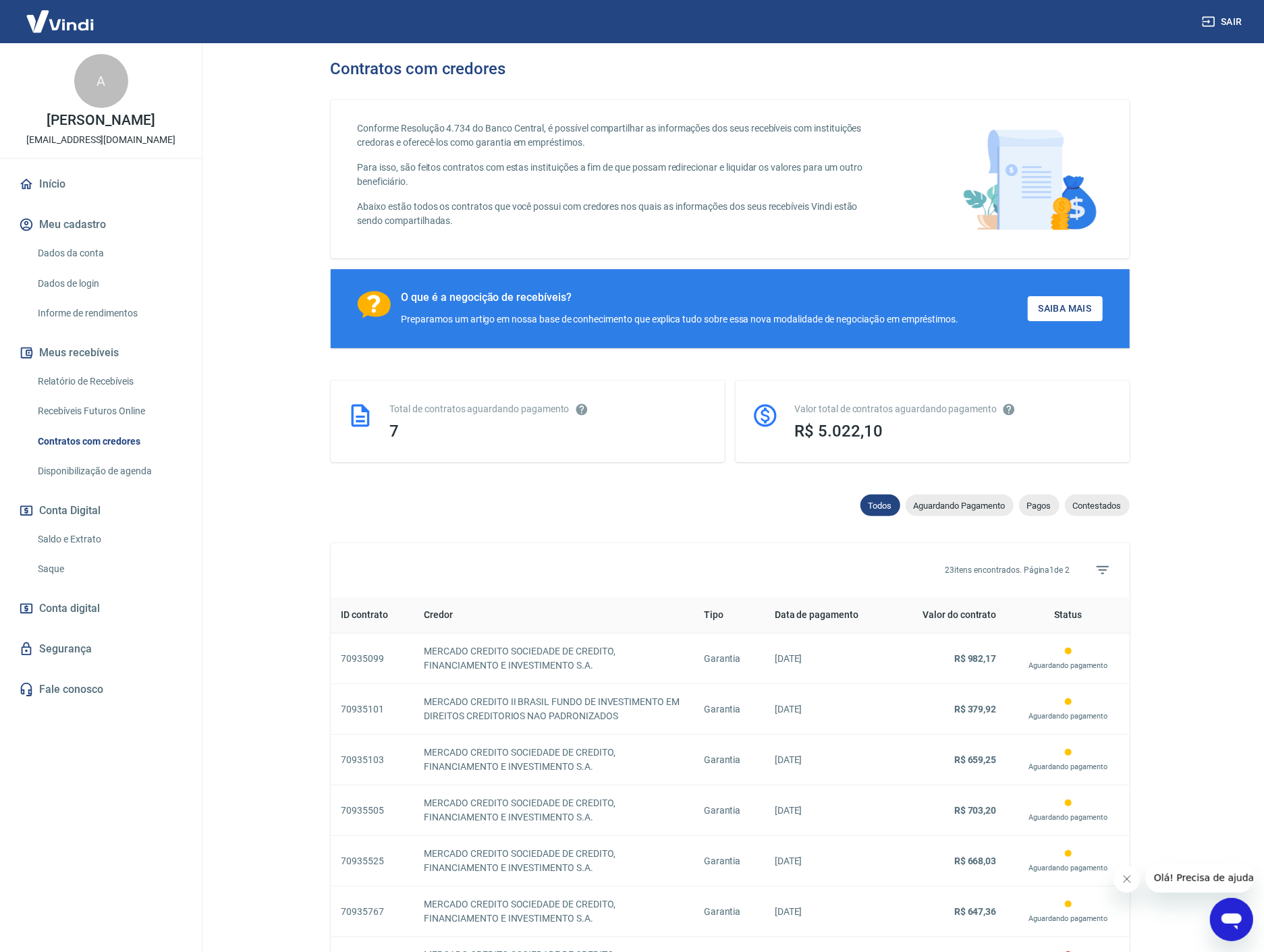 The height and width of the screenshot is (952, 1264). I want to click on div: Aguardando Pagamento, so click(960, 505).